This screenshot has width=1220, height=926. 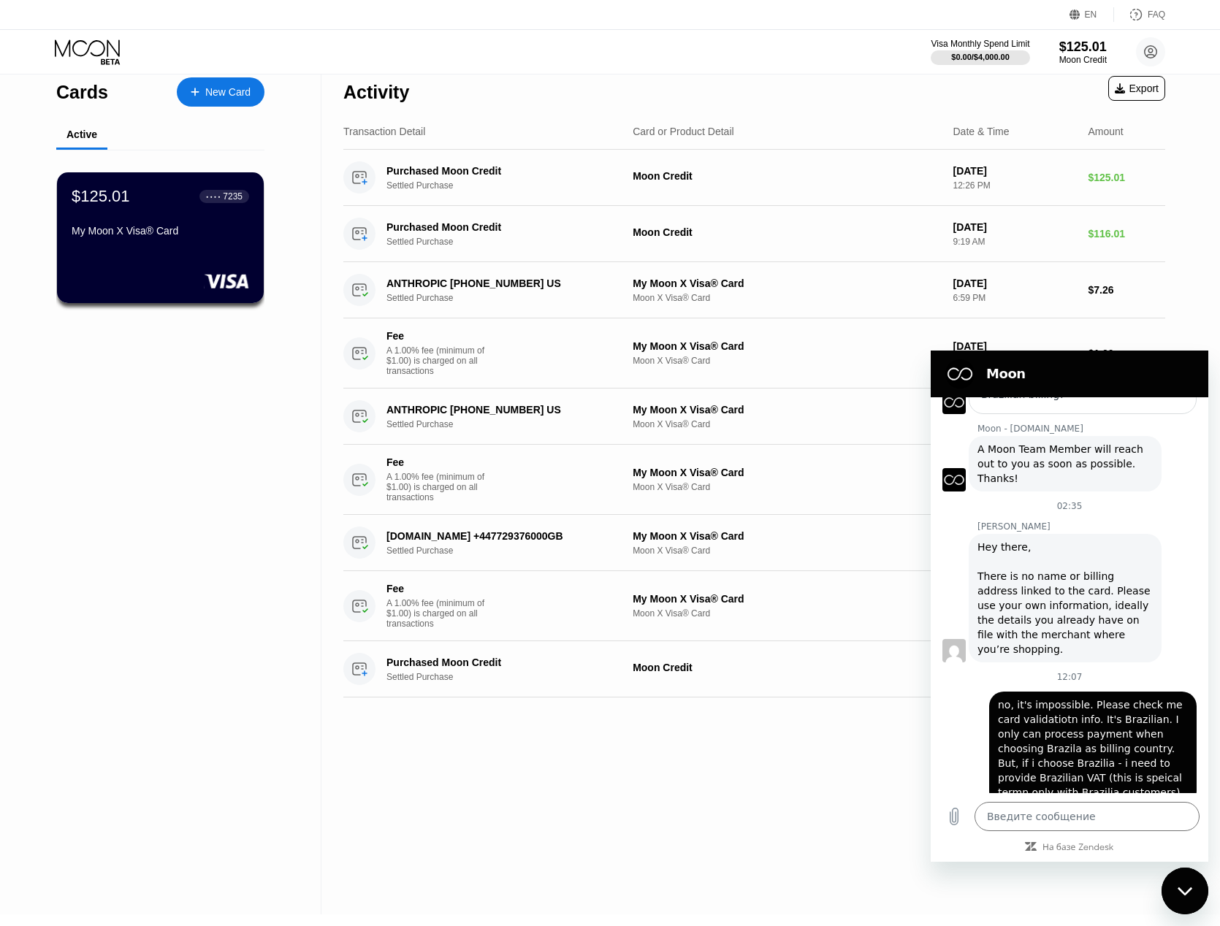 What do you see at coordinates (1014, 185) in the screenshot?
I see `div: 12:26 PM` at bounding box center [1014, 185].